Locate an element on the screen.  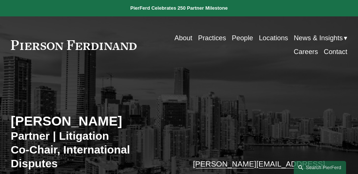
a: People is located at coordinates (242, 38).